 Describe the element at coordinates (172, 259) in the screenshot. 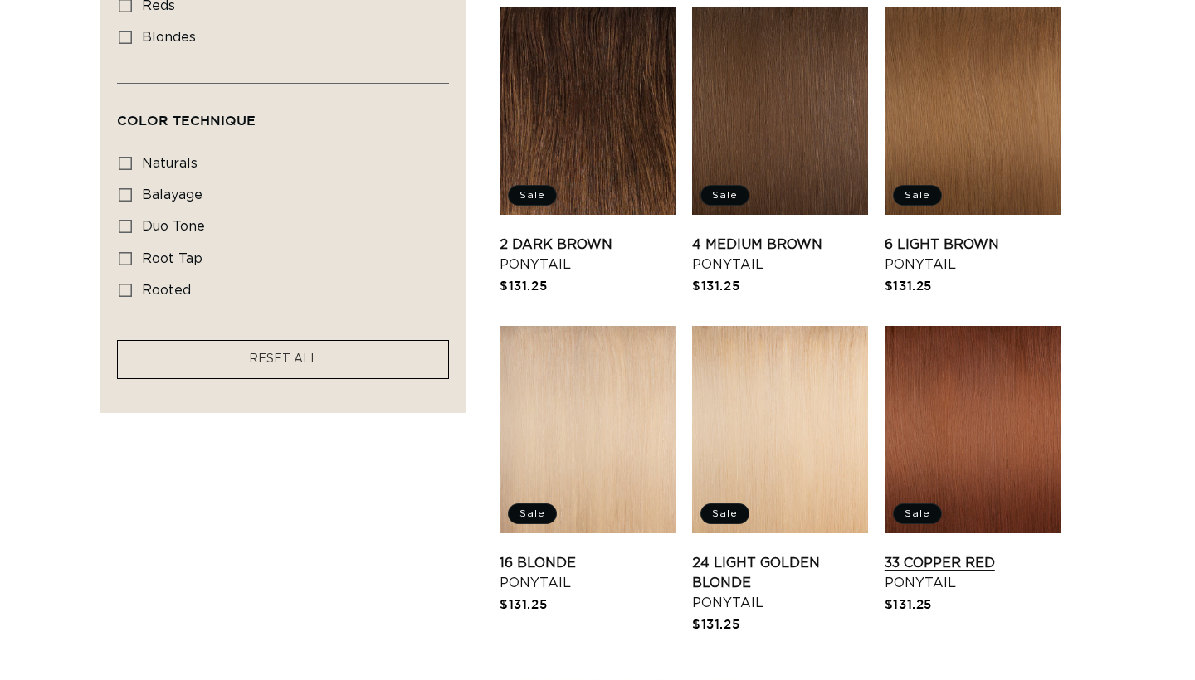

I see `span: root tap` at that location.